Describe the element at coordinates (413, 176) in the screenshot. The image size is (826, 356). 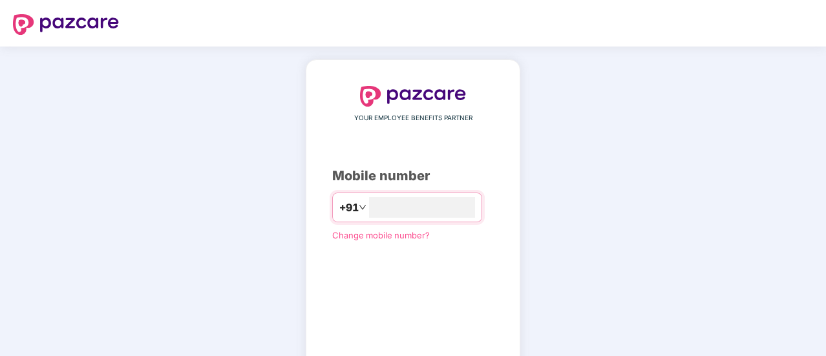
I see `div: Mobile number` at that location.